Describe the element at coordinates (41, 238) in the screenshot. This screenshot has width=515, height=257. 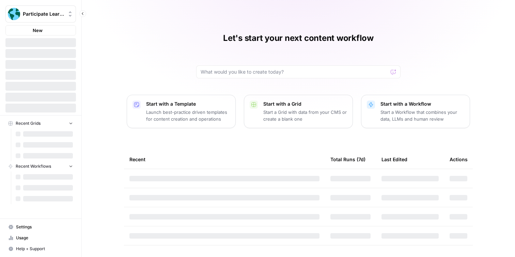
I see `a: Usage` at that location.